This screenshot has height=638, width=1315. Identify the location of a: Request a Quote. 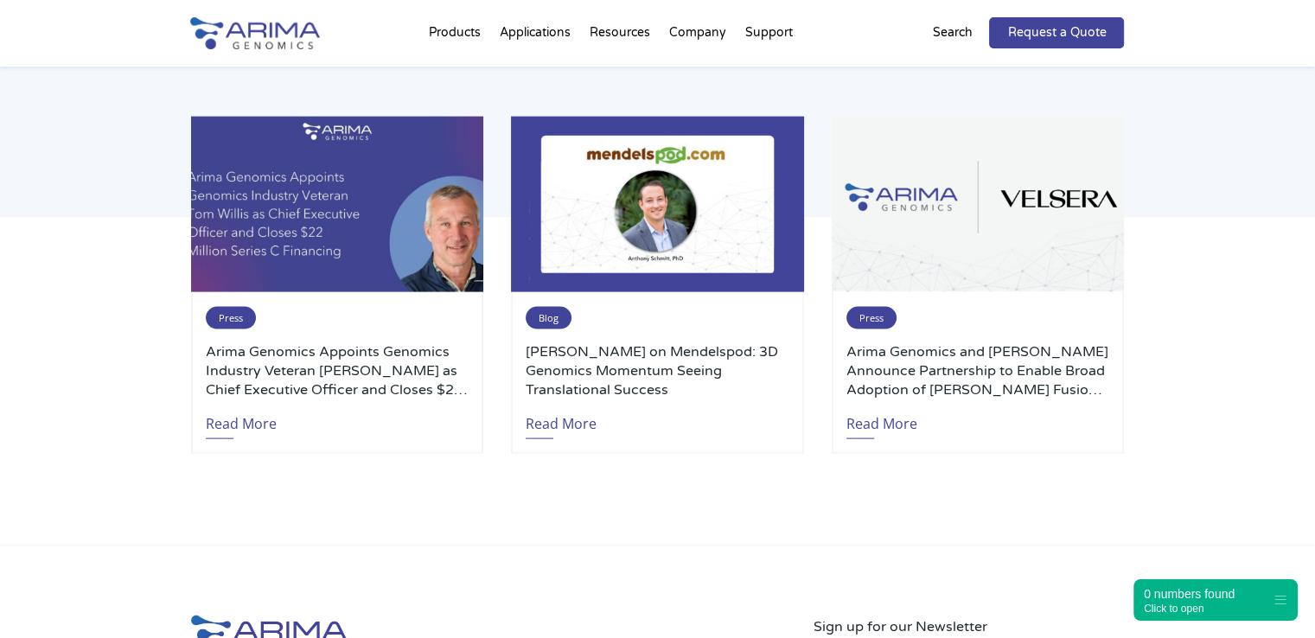
(1057, 33).